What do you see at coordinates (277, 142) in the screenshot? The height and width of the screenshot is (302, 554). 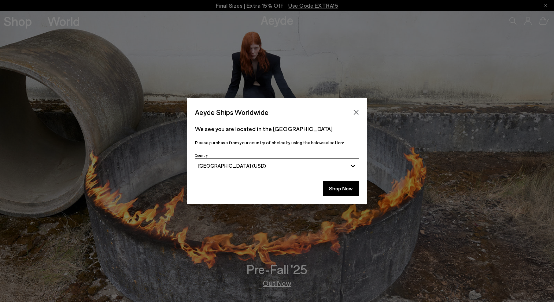 I see `p: Please purchase from your country of choice by using the below selection:` at bounding box center [277, 142].